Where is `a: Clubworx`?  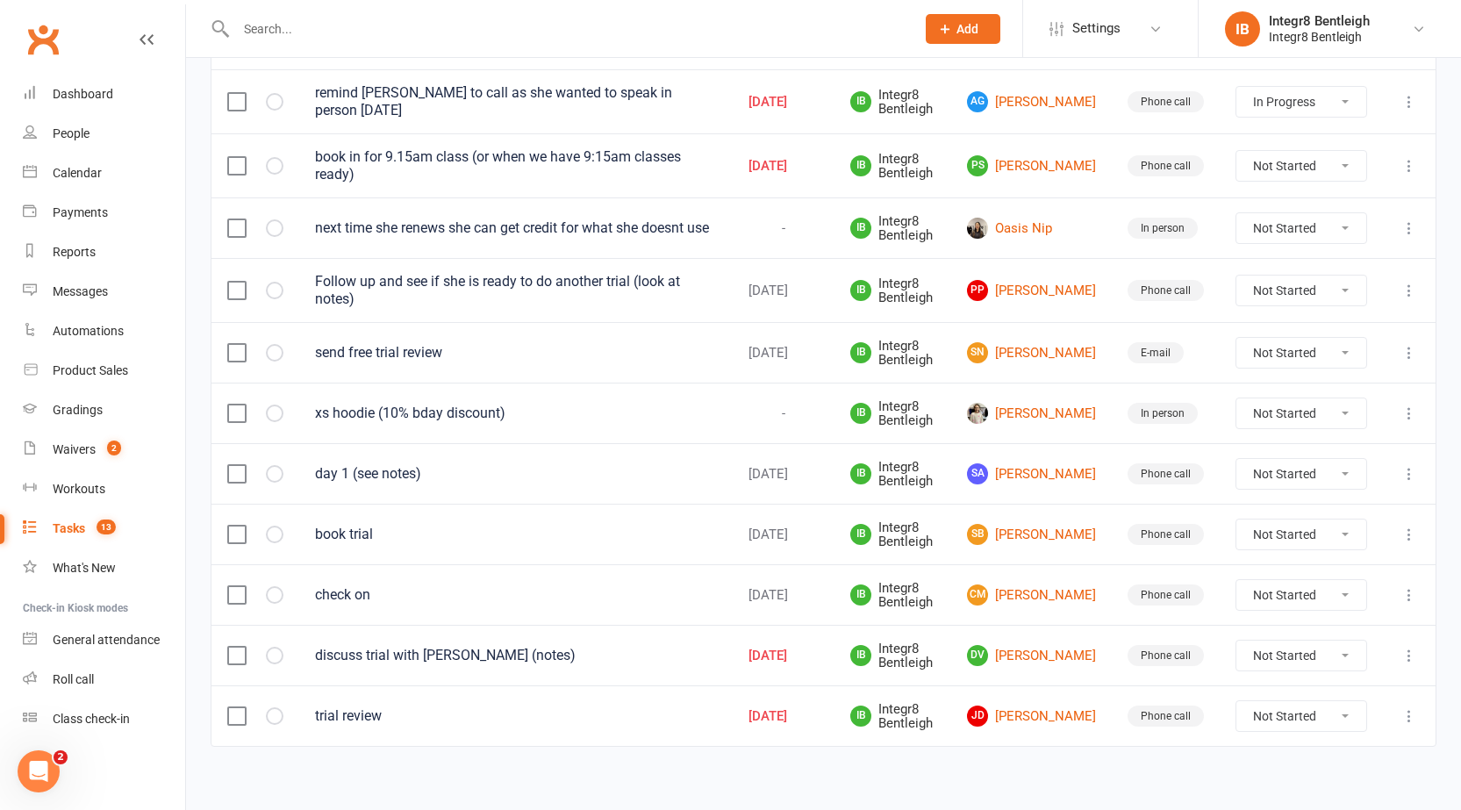
a: Clubworx is located at coordinates (43, 39).